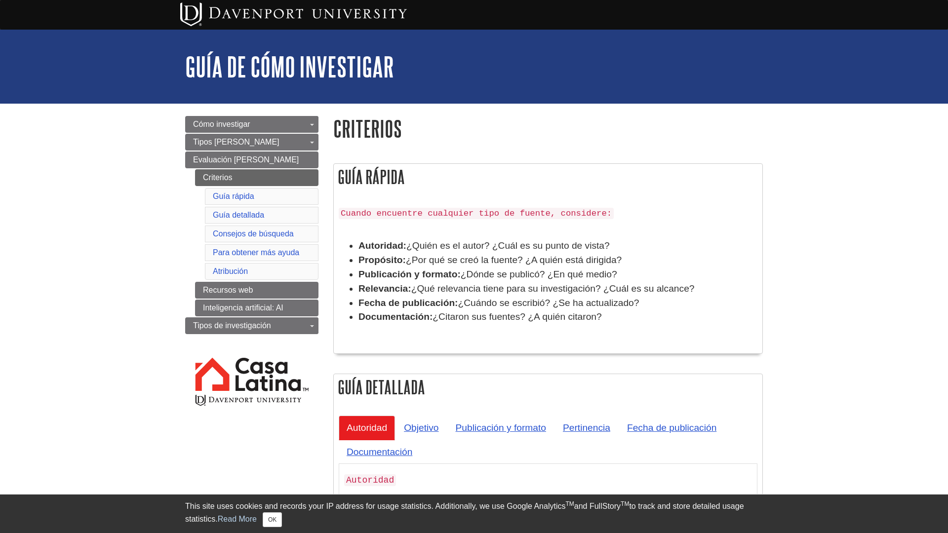 The height and width of the screenshot is (533, 948). What do you see at coordinates (252, 270) in the screenshot?
I see `div: Guide Page Menu` at bounding box center [252, 270].